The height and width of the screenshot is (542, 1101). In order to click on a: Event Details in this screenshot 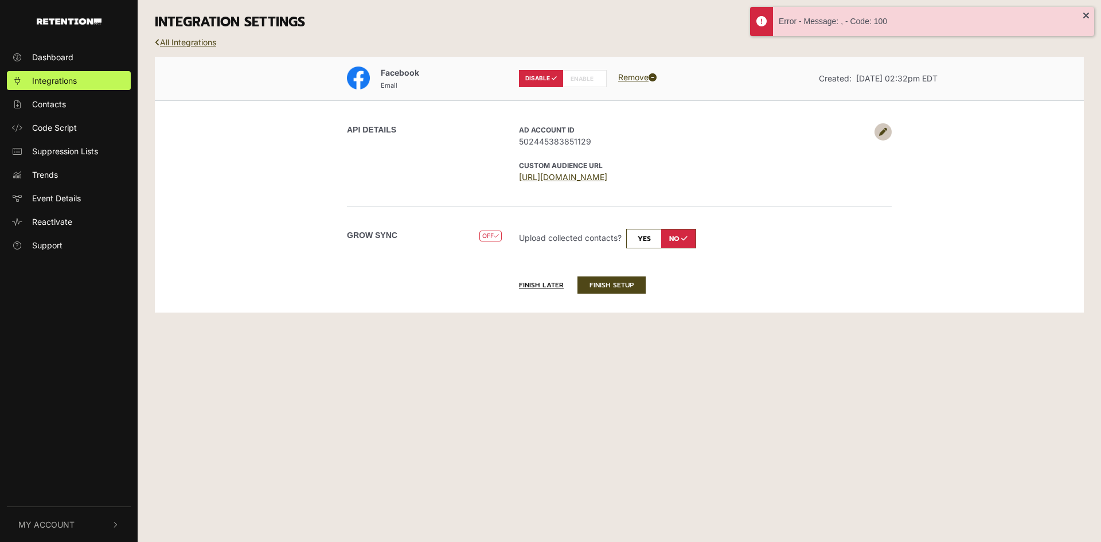, I will do `click(69, 198)`.